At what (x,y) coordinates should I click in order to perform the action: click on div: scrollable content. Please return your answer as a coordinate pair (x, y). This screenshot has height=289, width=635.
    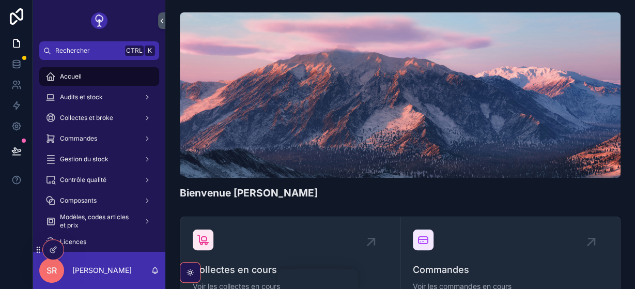
    Looking at the image, I should click on (99, 156).